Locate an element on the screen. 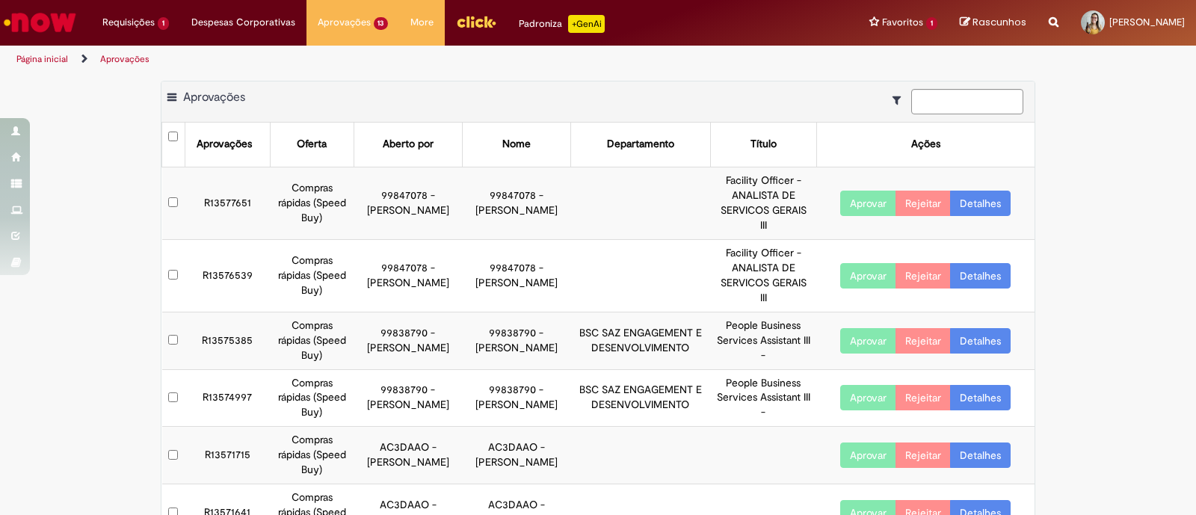  td: R13576539 is located at coordinates (227, 275).